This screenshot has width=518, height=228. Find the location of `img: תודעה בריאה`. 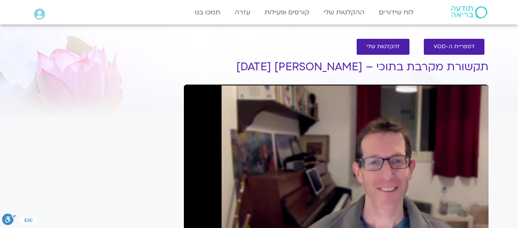

img: תודעה בריאה is located at coordinates (469, 12).